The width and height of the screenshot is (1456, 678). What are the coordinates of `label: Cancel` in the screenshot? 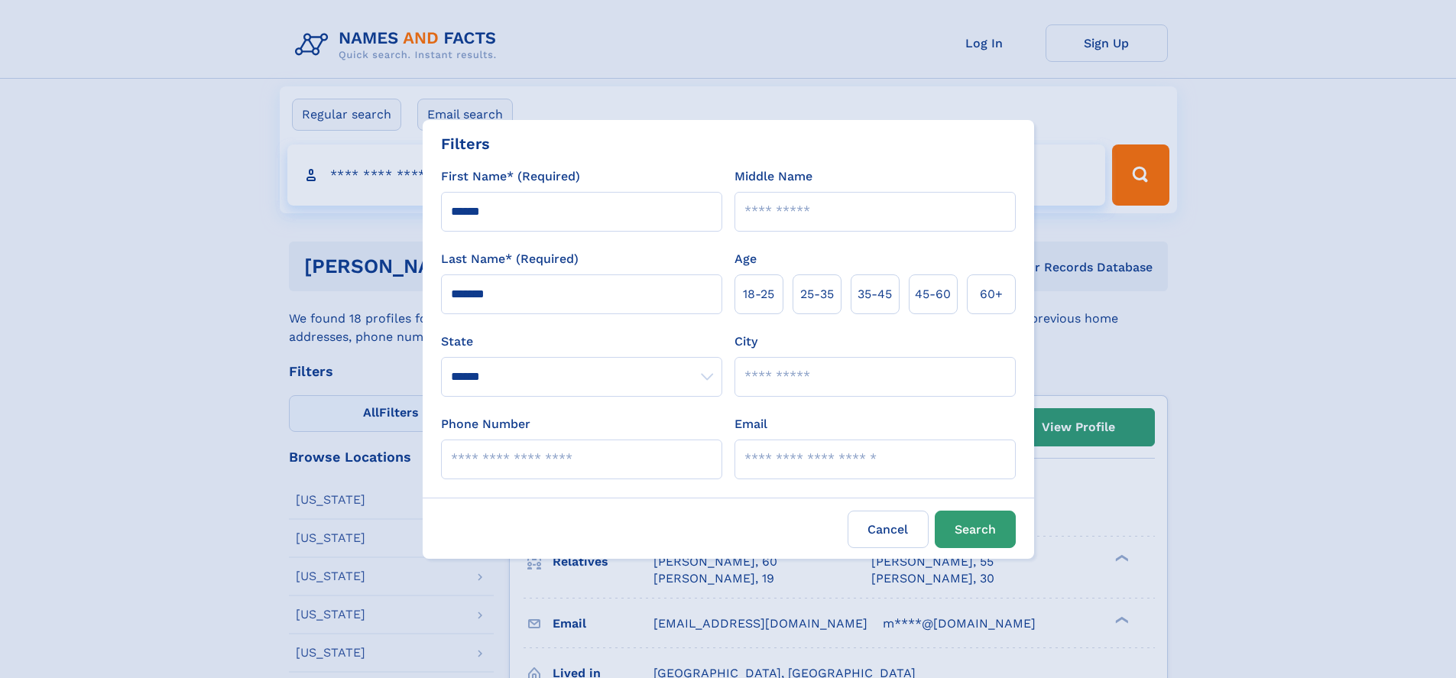 It's located at (888, 529).